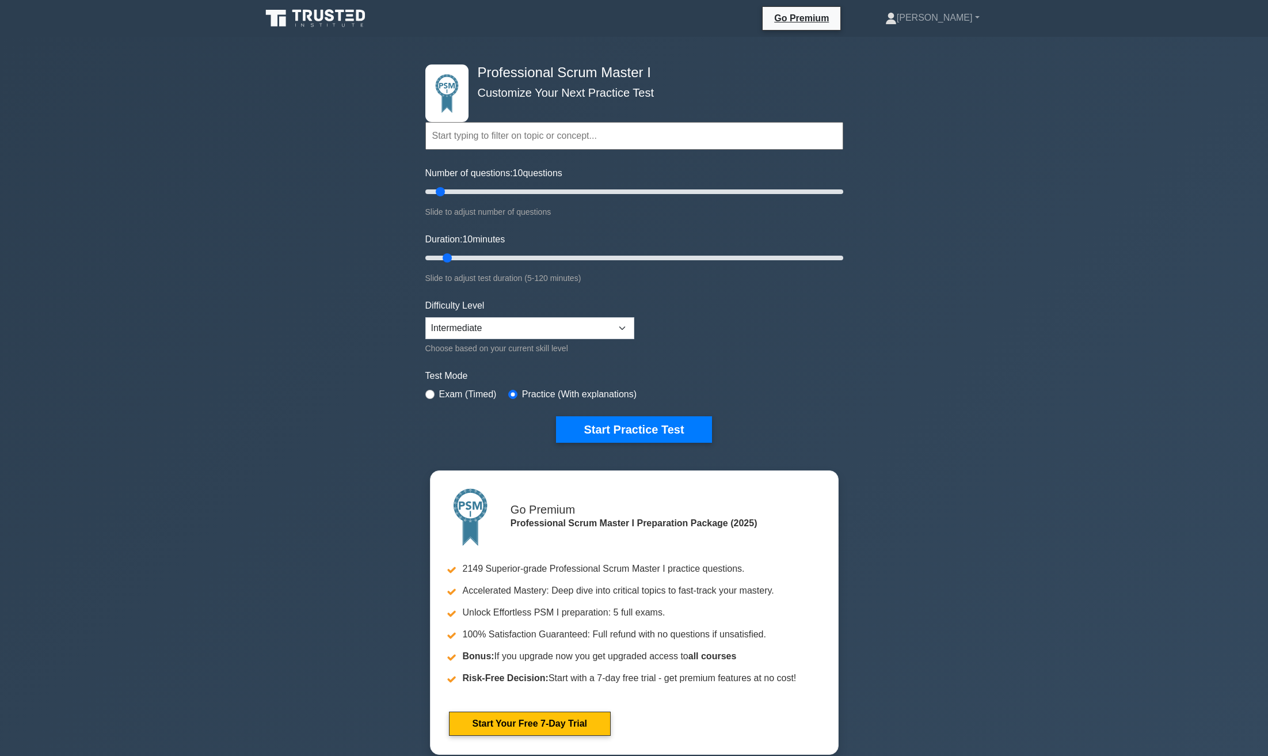  What do you see at coordinates (494, 173) in the screenshot?
I see `label: Number of questions: questions` at bounding box center [494, 173].